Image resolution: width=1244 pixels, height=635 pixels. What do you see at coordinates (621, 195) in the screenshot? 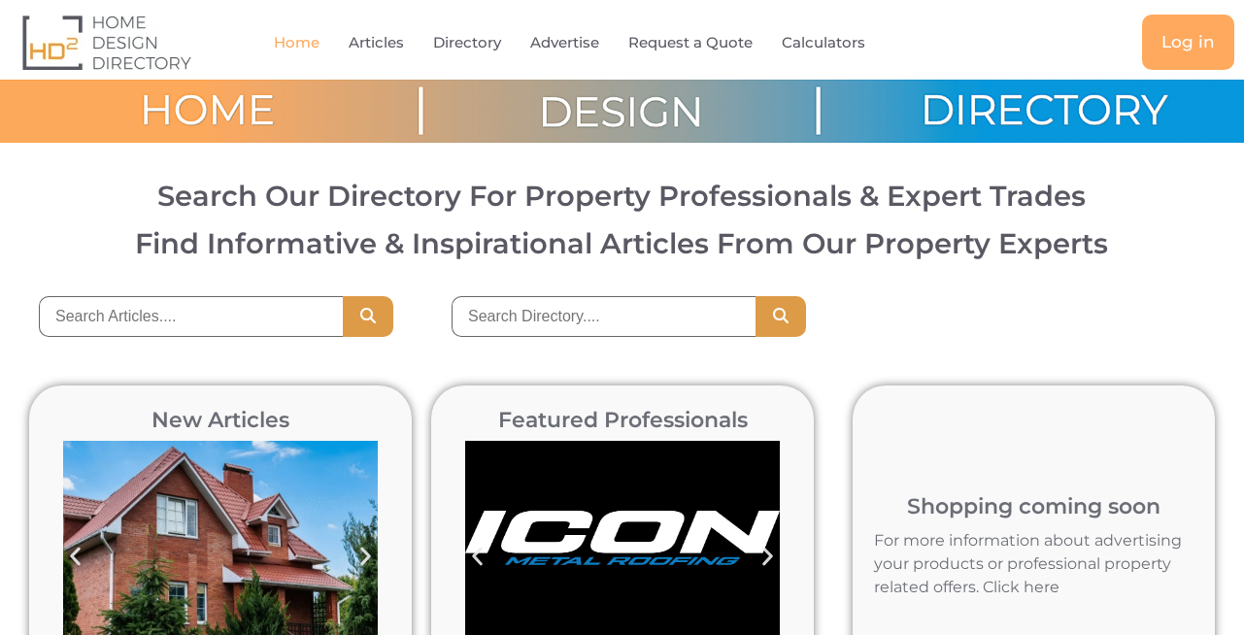
I see `h2: Search Our Directory For Property Professionals & Expert Trades` at bounding box center [621, 195].